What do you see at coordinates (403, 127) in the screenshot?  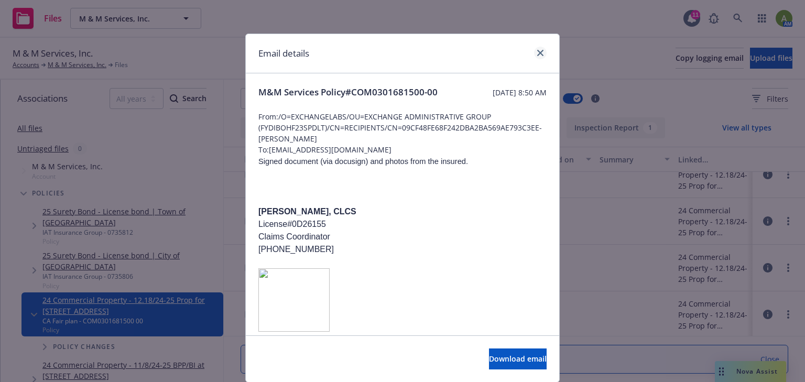 I see `span: From: /O=EXCHANGELABS/OU=EXCHANGE ADMINISTRATIVE GROUP (FYDIBOHF23SPDLT)/CN=RECIPIENTS/CN=09CF48F...` at bounding box center [403, 127].